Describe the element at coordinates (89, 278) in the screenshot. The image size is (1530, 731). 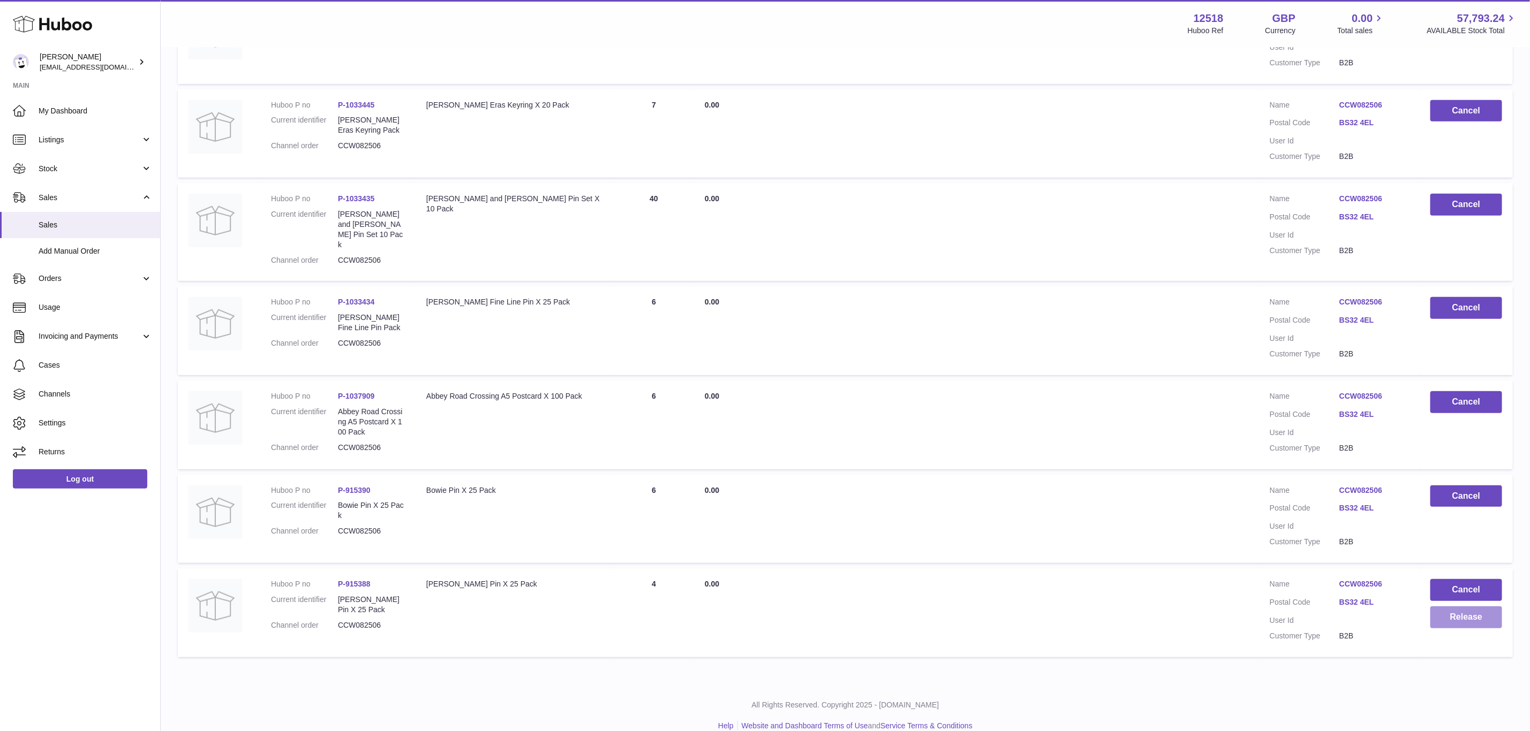
I see `span: Orders` at that location.